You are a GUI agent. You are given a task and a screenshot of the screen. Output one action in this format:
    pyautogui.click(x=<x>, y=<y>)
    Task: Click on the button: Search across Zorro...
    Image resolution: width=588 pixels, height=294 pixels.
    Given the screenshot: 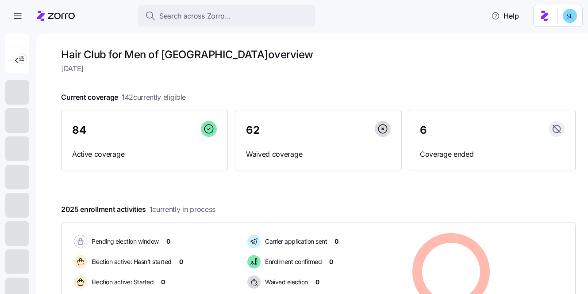 What is the action you would take?
    pyautogui.click(x=226, y=16)
    